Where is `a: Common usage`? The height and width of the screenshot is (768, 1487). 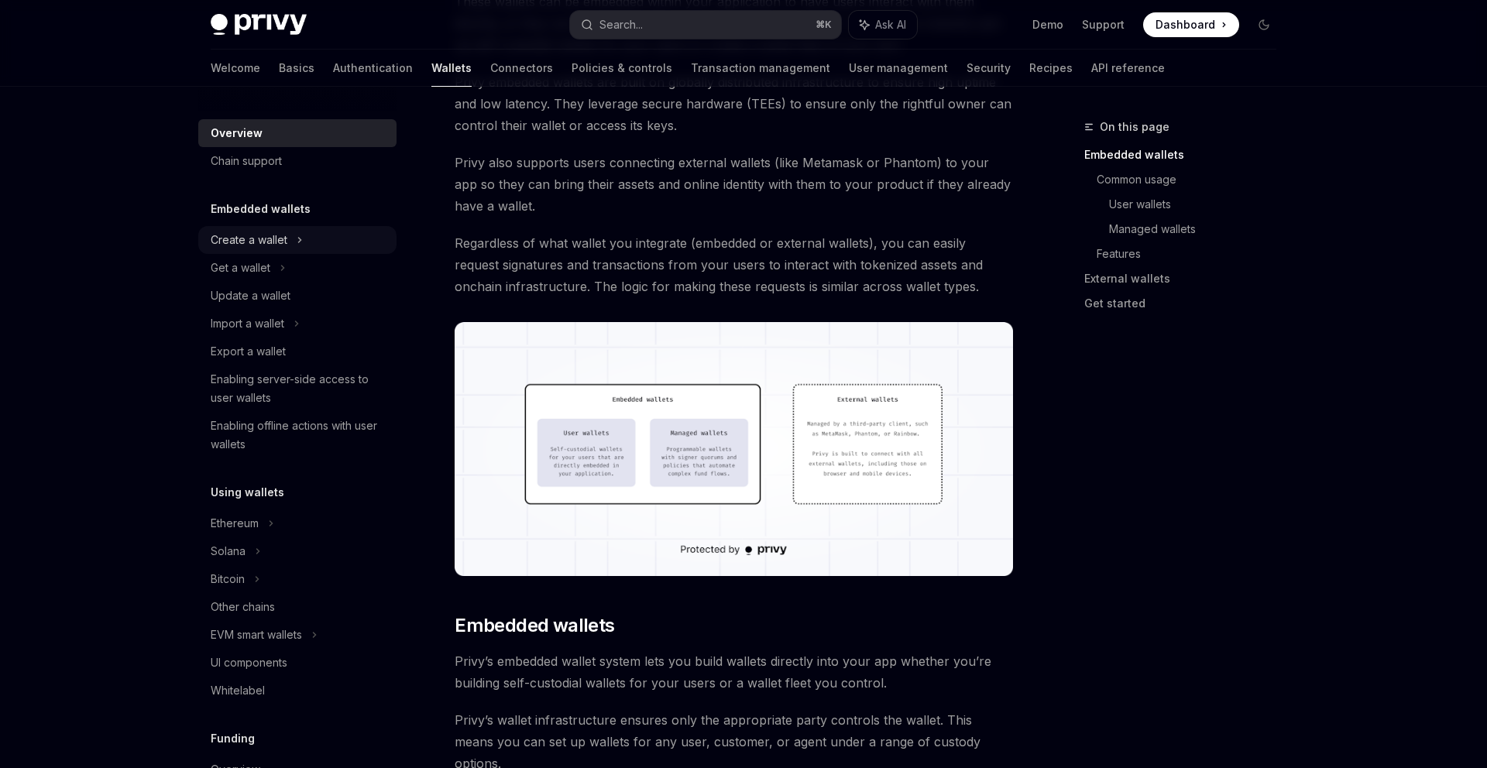 a: Common usage is located at coordinates (1193, 180).